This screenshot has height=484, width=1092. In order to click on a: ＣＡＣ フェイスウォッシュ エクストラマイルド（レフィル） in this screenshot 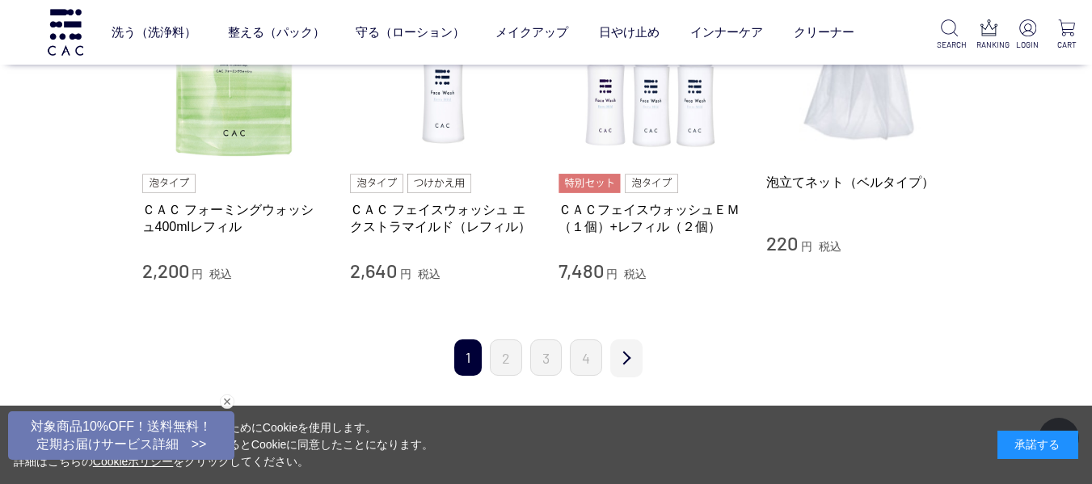, I will do `click(442, 218)`.